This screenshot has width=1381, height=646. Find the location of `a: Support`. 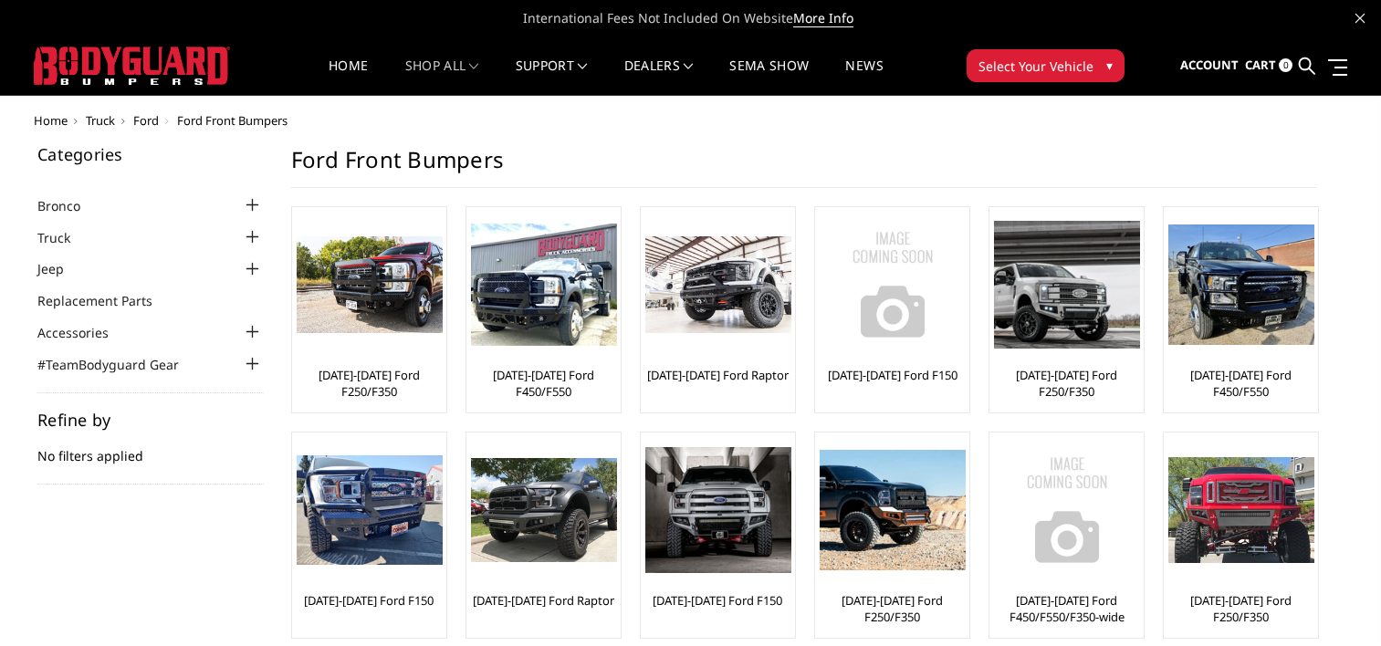

a: Support is located at coordinates (551, 77).